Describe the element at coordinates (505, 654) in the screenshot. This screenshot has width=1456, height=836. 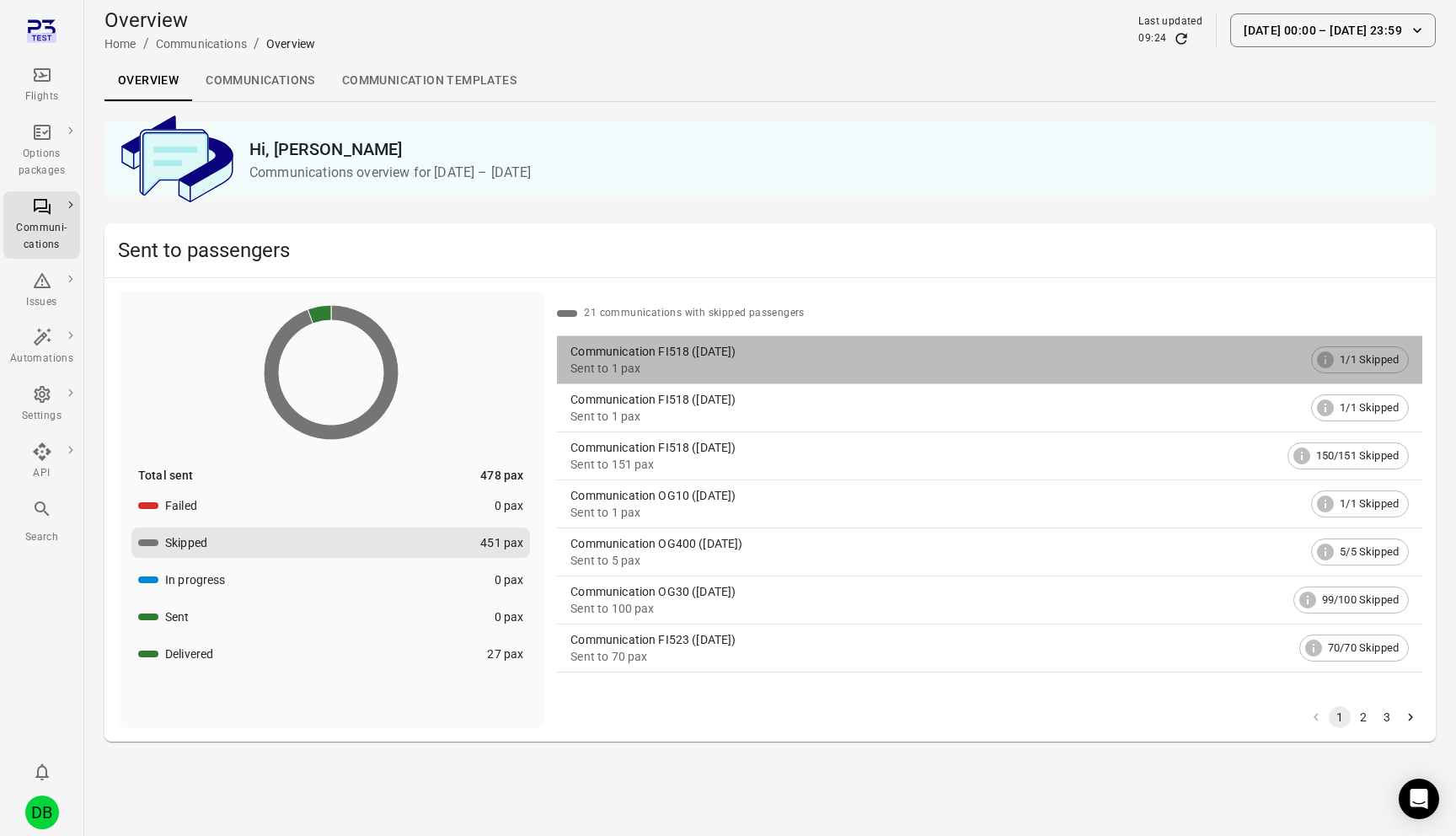
I see `div: 27 pax` at that location.